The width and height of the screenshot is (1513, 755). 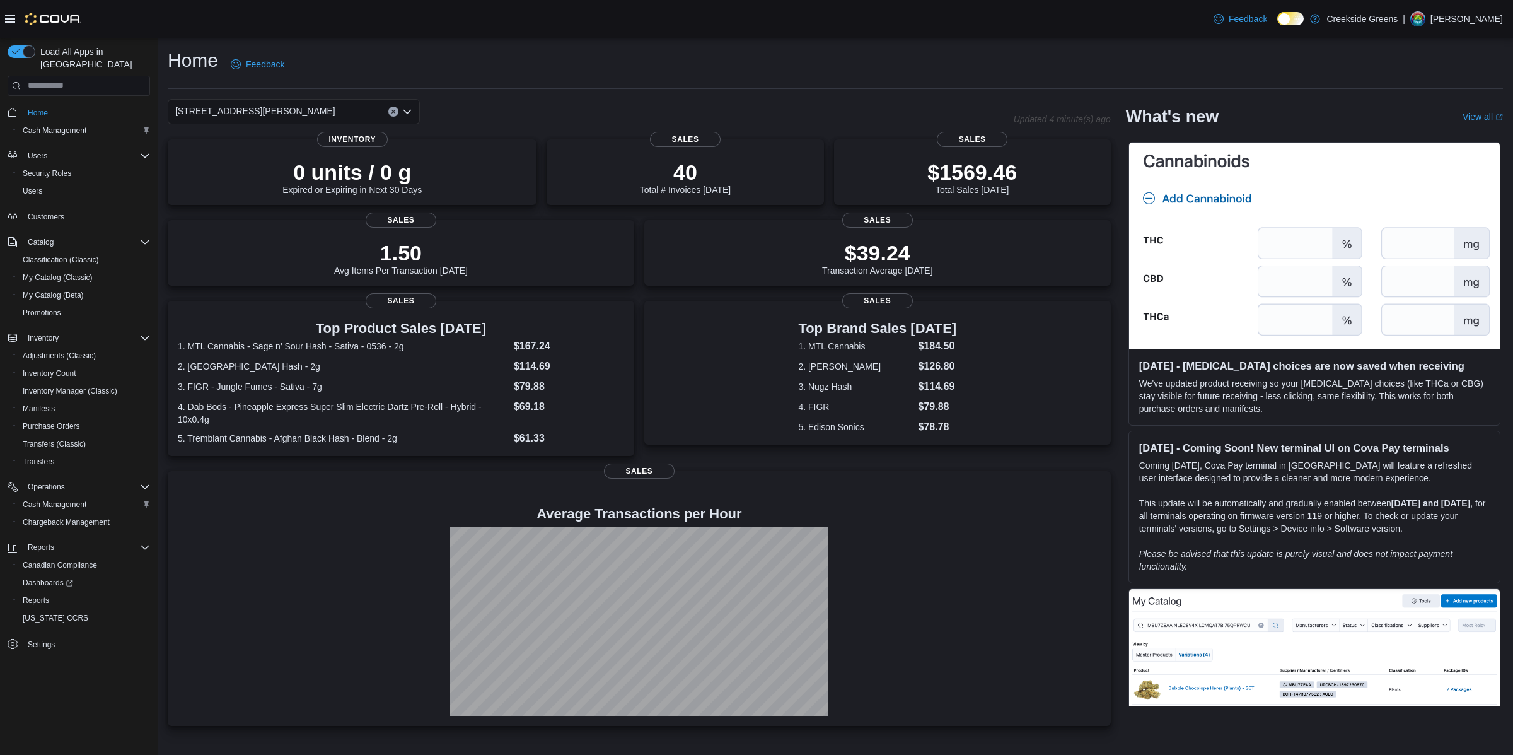 I want to click on a: Users, so click(x=32, y=191).